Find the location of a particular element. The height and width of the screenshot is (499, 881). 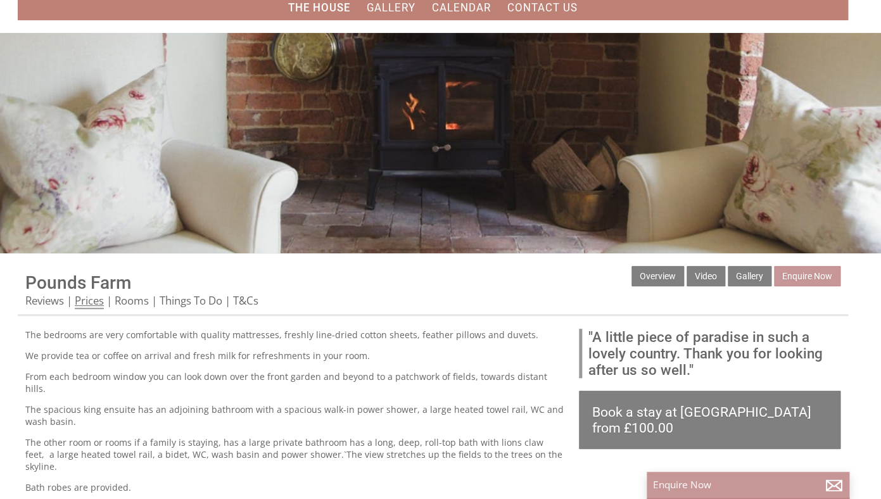

a: Video is located at coordinates (706, 276).